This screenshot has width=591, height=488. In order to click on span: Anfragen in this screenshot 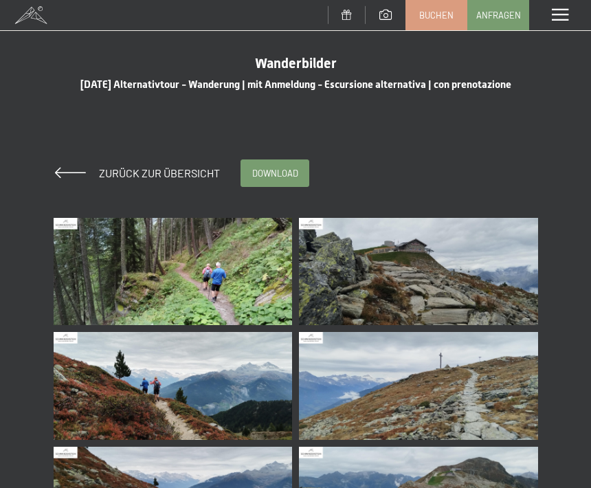, I will do `click(498, 15)`.